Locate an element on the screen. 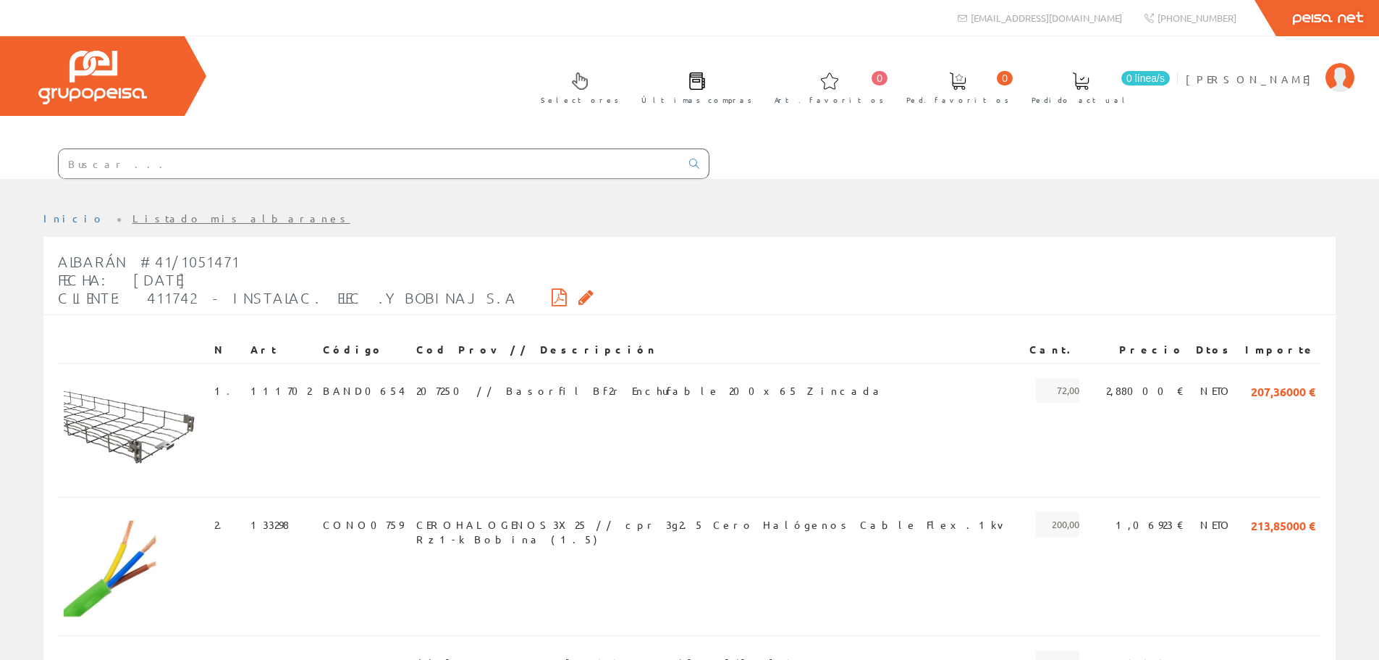 The image size is (1379, 660). th: Dtos is located at coordinates (1215, 350).